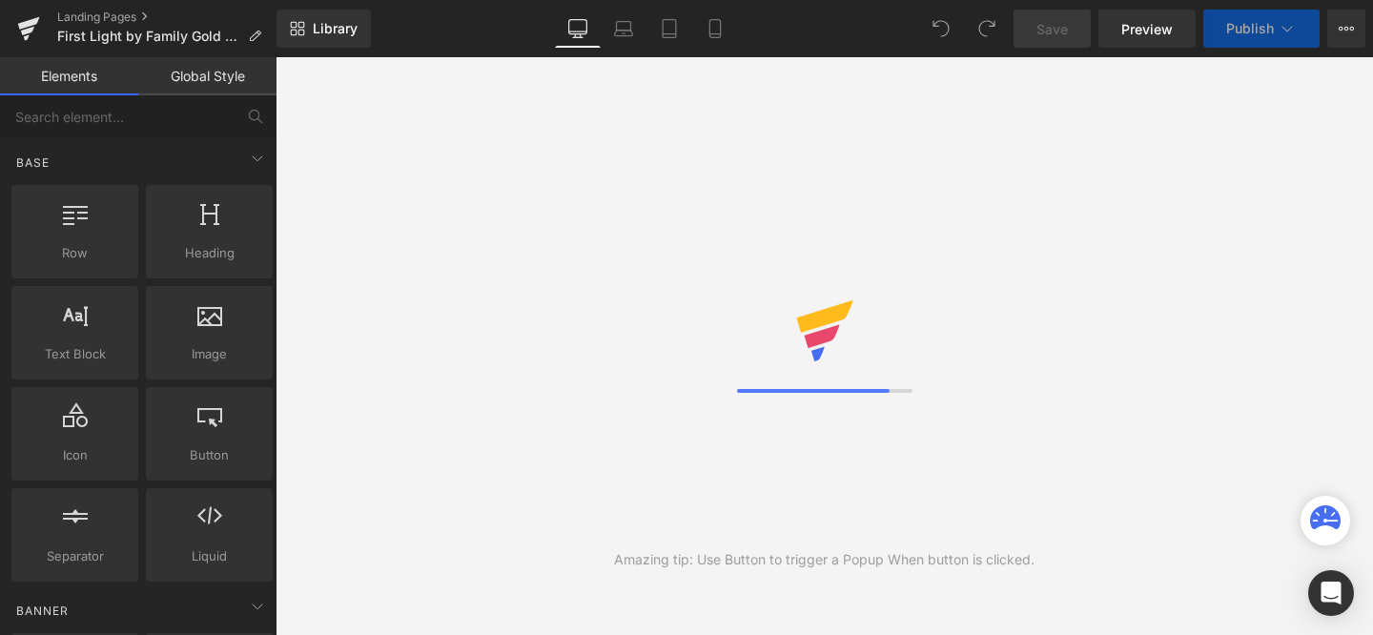 Image resolution: width=1373 pixels, height=635 pixels. Describe the element at coordinates (987, 29) in the screenshot. I see `button: Redo` at that location.